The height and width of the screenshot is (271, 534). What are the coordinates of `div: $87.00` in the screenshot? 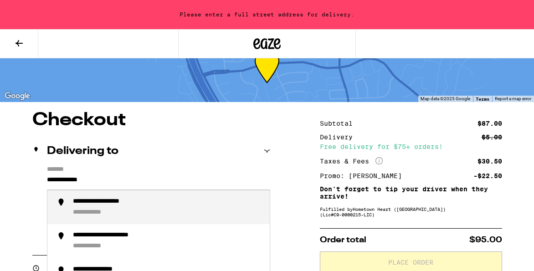 It's located at (490, 124).